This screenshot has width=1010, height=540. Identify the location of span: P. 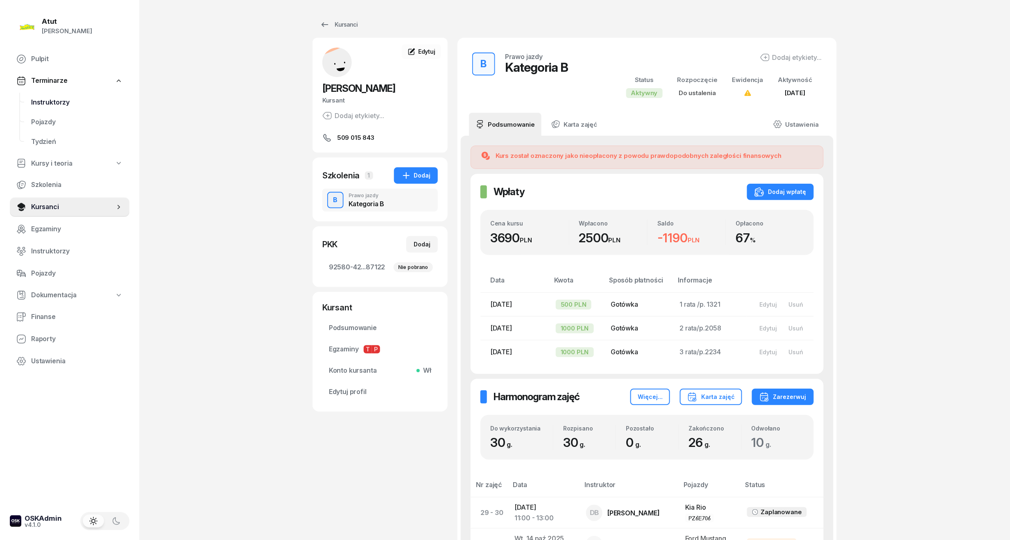
(376, 349).